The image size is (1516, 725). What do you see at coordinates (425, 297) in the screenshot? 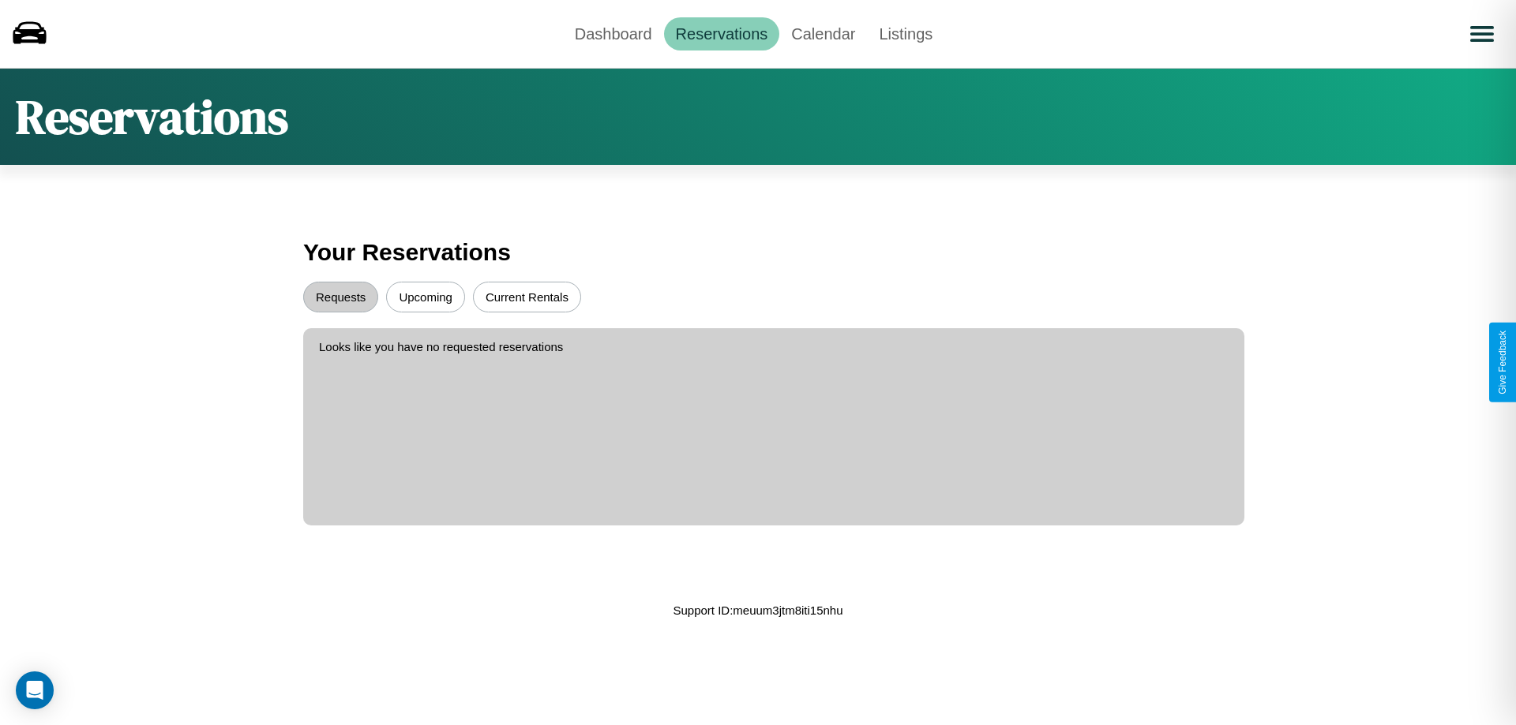
I see `button: Upcoming` at bounding box center [425, 297].